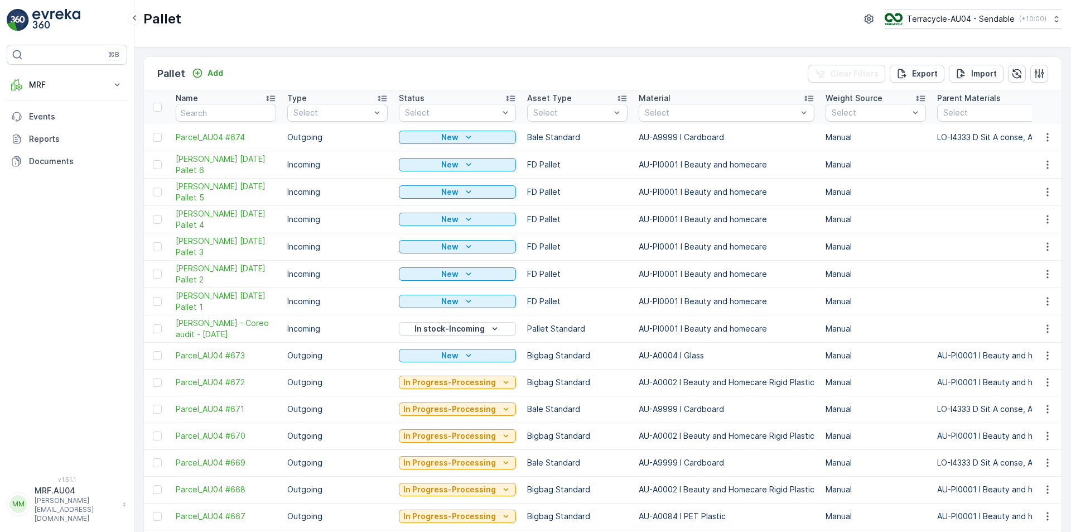  I want to click on a: FD Mecca - Coreo audit - 17.09.2025, so click(226, 329).